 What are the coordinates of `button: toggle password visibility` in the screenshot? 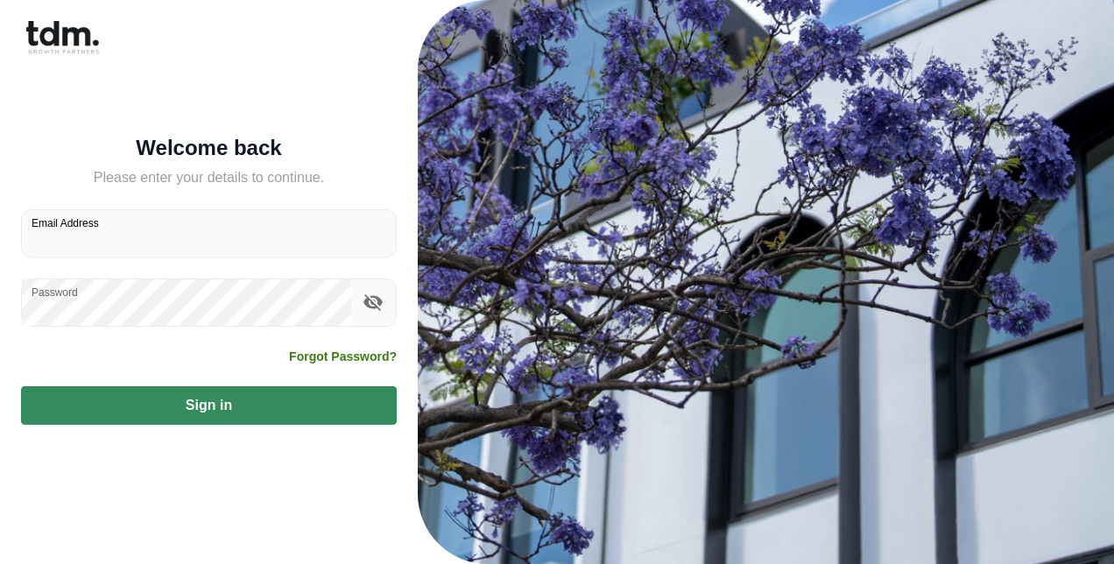 It's located at (373, 302).